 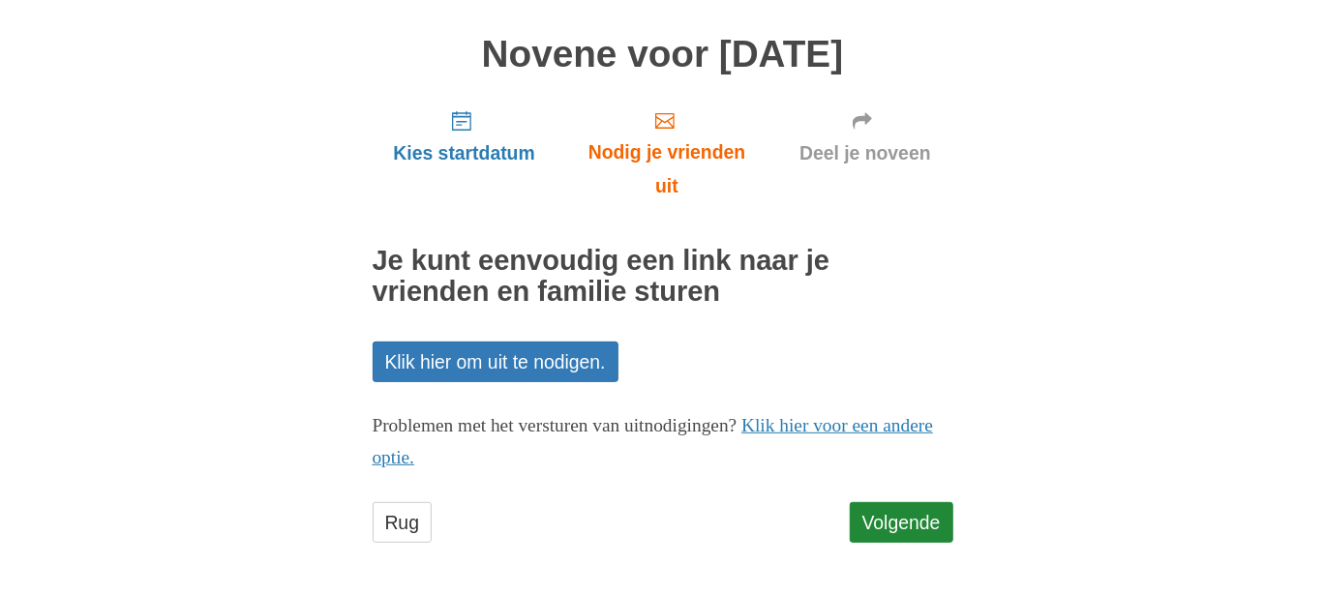 I want to click on font: Rug, so click(x=403, y=523).